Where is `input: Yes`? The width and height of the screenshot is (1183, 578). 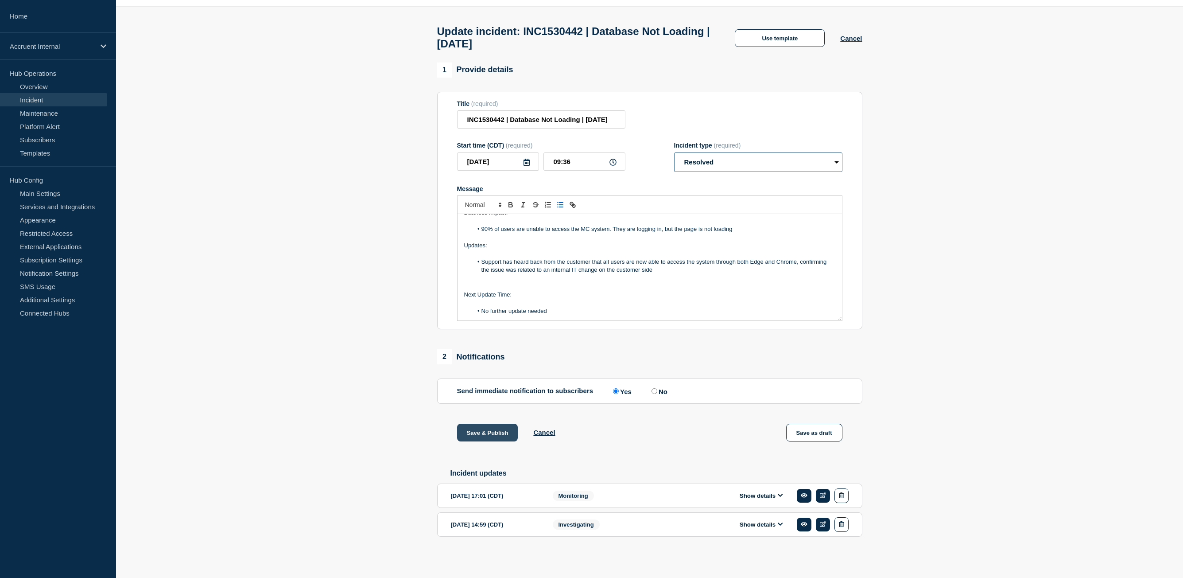
input: Yes is located at coordinates (616, 391).